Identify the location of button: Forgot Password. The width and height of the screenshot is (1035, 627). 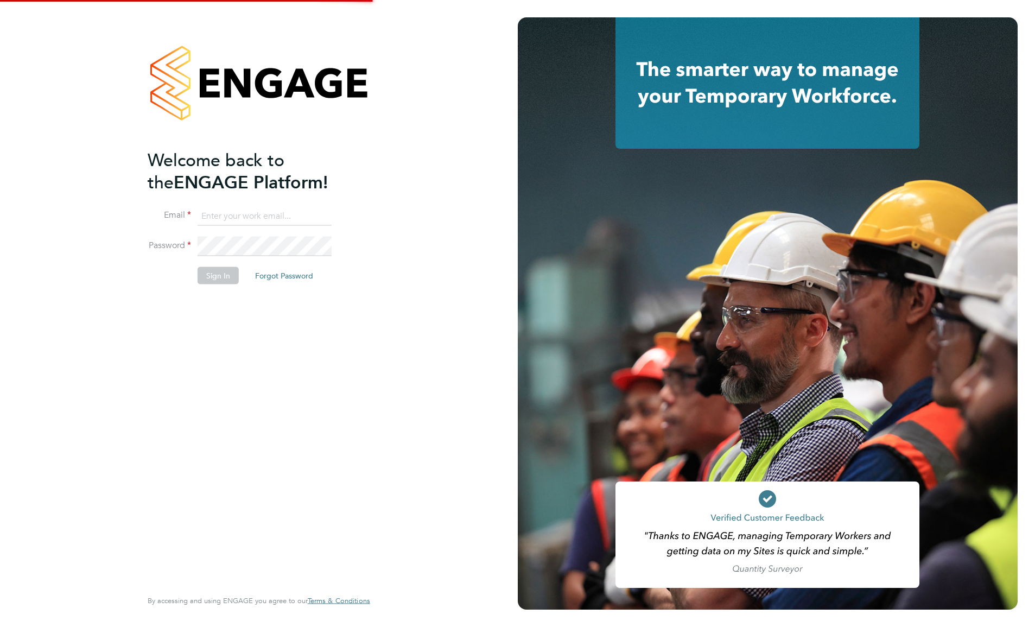
(284, 276).